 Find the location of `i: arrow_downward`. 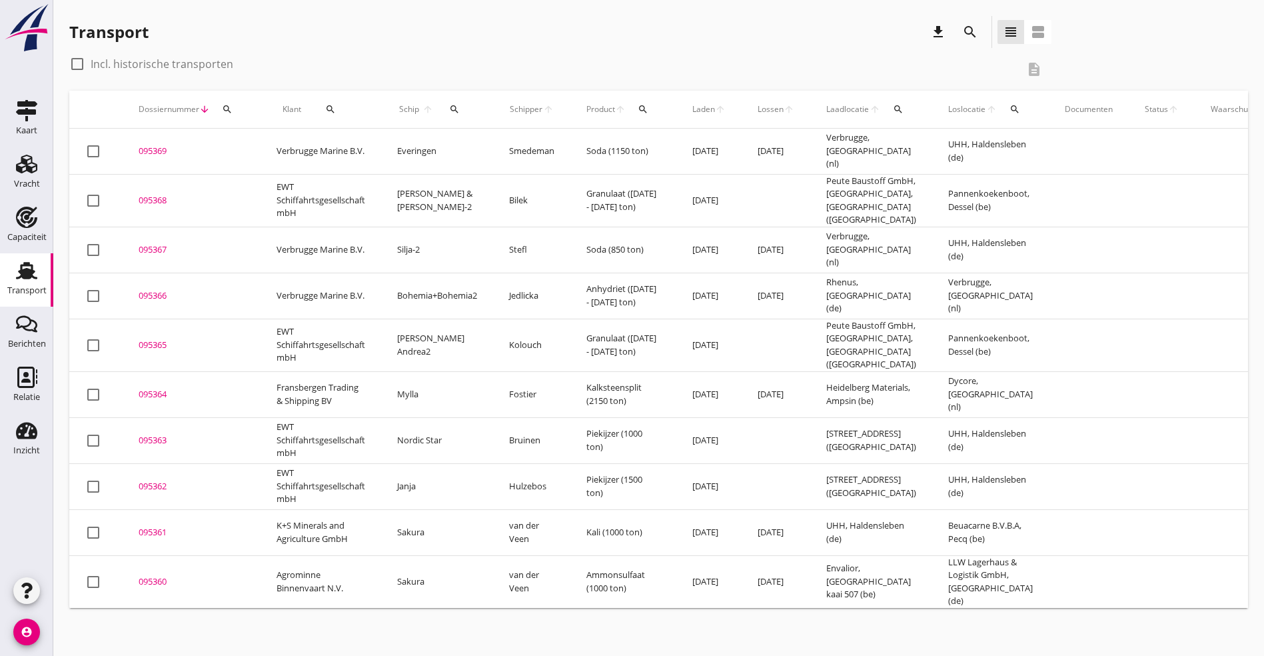

i: arrow_downward is located at coordinates (205, 109).